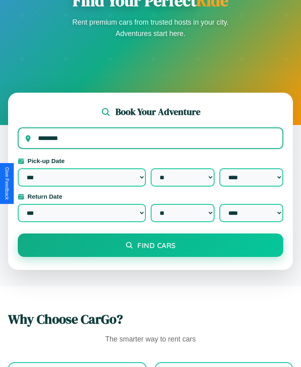 The width and height of the screenshot is (301, 367). I want to click on div: Give Feedback, so click(7, 183).